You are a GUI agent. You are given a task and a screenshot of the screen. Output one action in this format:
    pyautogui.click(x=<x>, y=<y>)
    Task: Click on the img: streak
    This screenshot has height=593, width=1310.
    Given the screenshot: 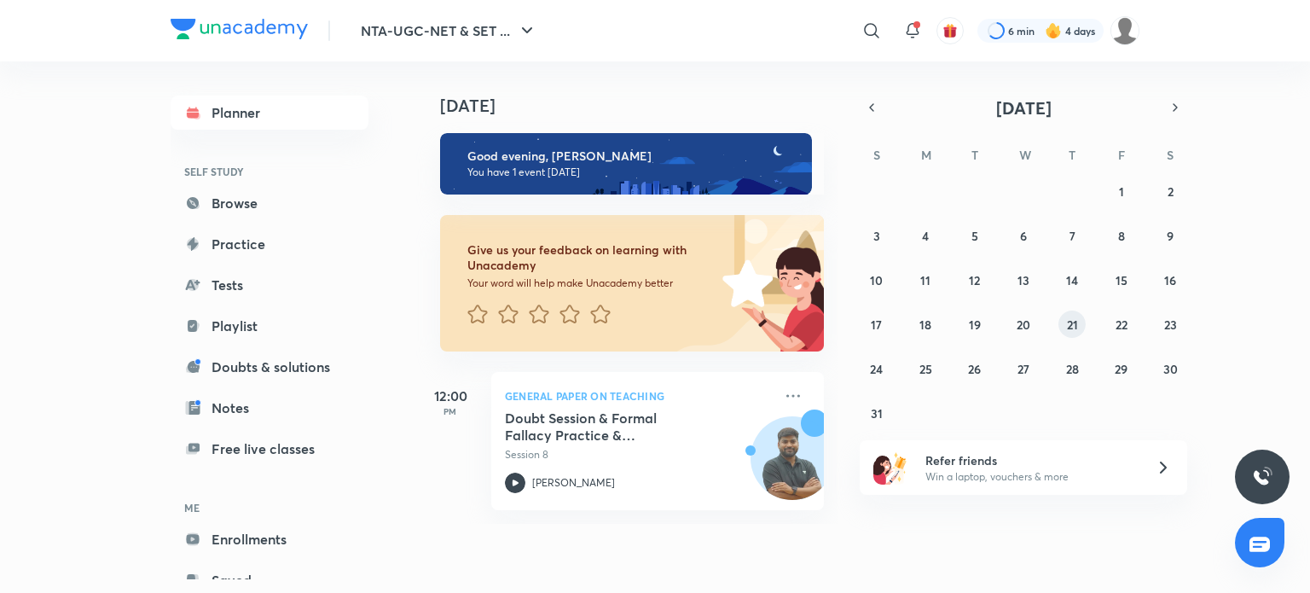 What is the action you would take?
    pyautogui.click(x=1054, y=31)
    